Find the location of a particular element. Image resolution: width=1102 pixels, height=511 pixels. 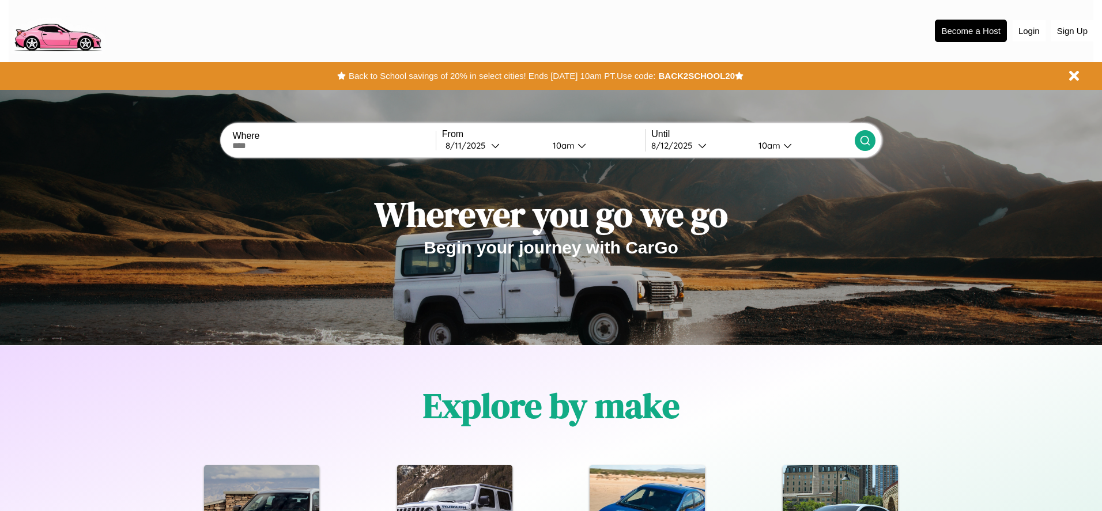

label: Where is located at coordinates (334, 136).